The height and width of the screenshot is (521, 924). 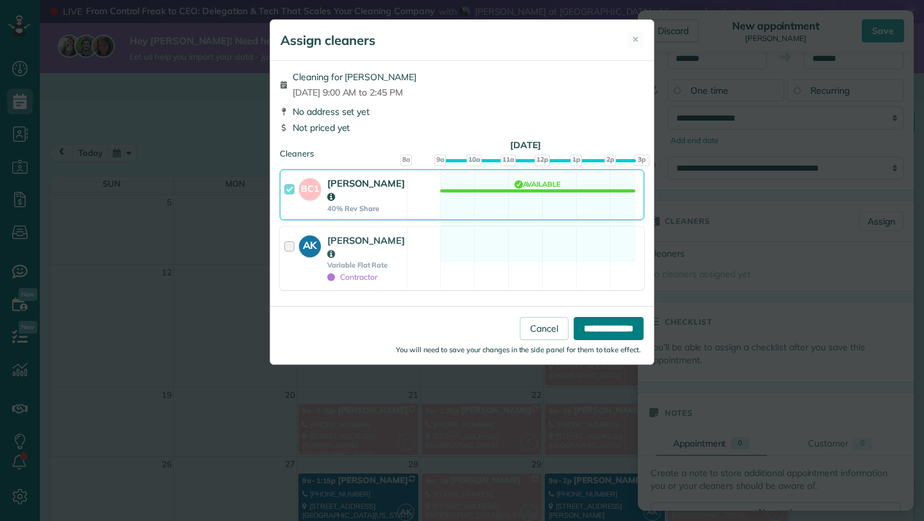 I want to click on strong: BC1, so click(x=310, y=187).